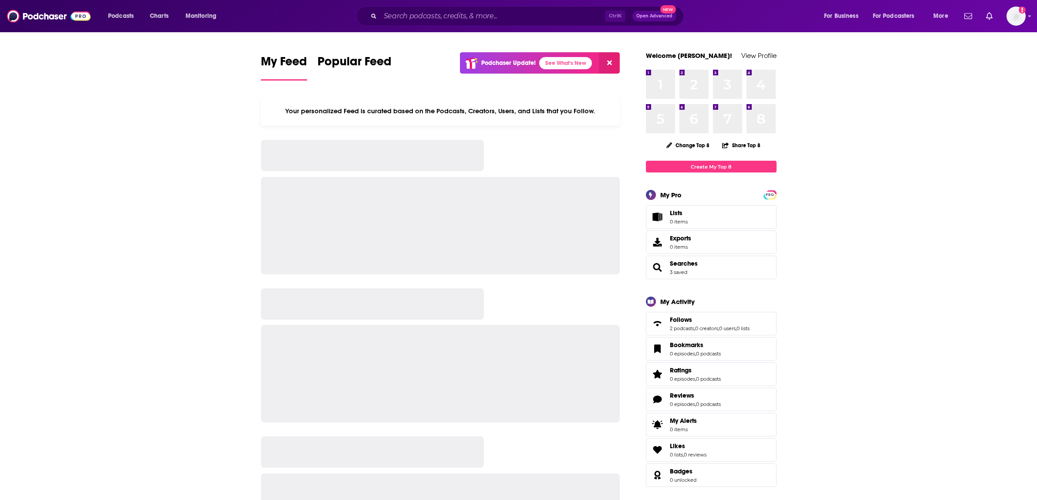 This screenshot has height=500, width=1037. What do you see at coordinates (565, 63) in the screenshot?
I see `a: See What's New` at bounding box center [565, 63].